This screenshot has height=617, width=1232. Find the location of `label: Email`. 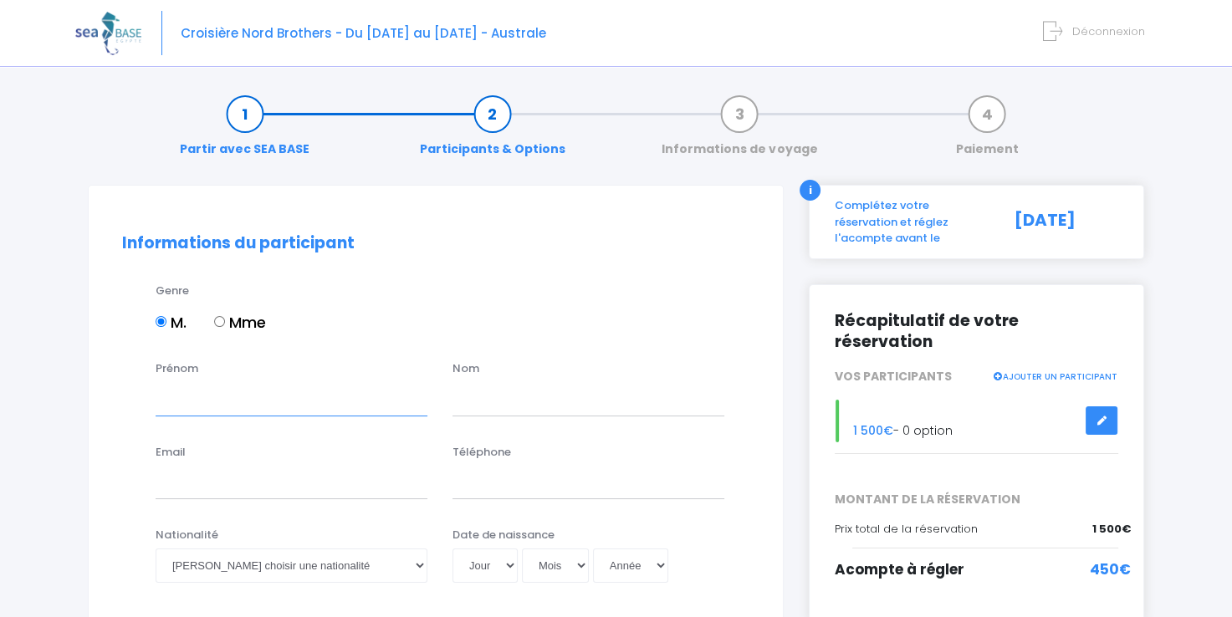

label: Email is located at coordinates (171, 453).